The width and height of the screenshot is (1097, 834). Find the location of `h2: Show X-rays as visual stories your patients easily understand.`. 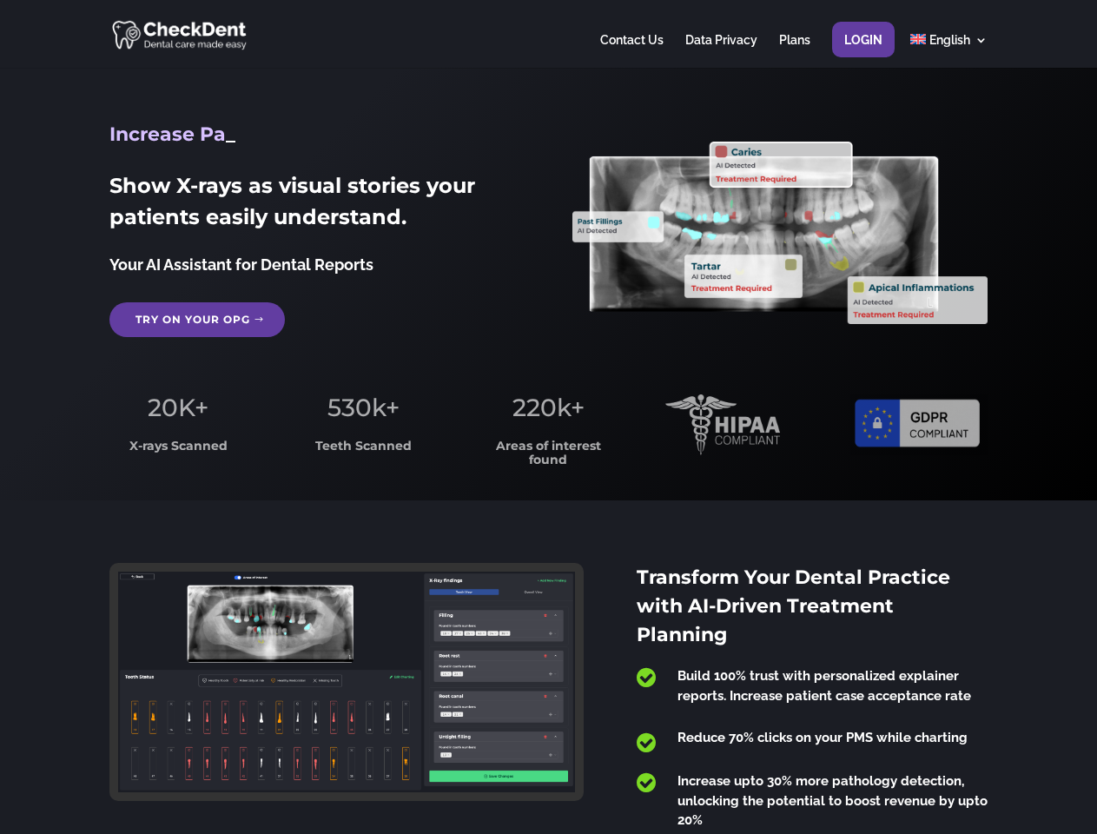

h2: Show X-rays as visual stories your patients easily understand. is located at coordinates (316, 206).